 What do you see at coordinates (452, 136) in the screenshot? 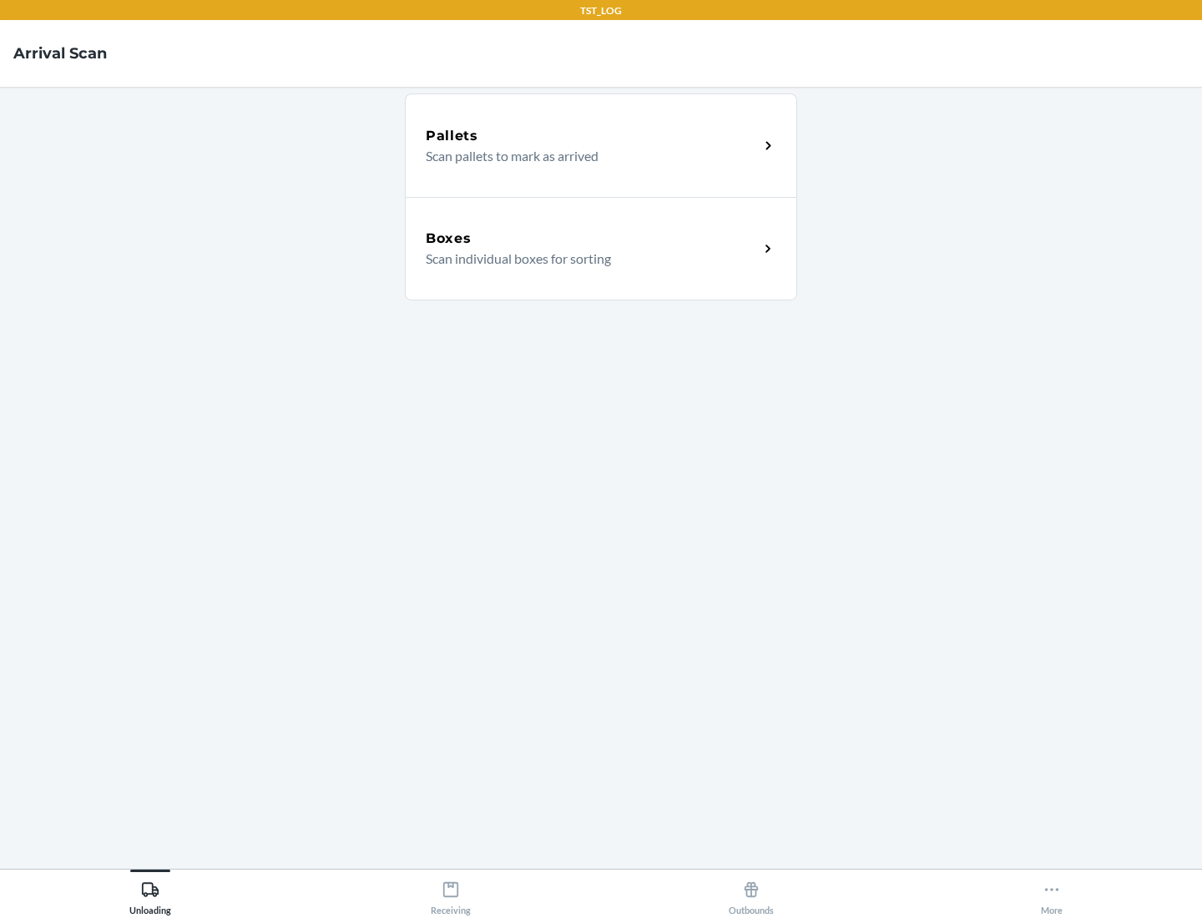
I see `h5: Pallets` at bounding box center [452, 136].